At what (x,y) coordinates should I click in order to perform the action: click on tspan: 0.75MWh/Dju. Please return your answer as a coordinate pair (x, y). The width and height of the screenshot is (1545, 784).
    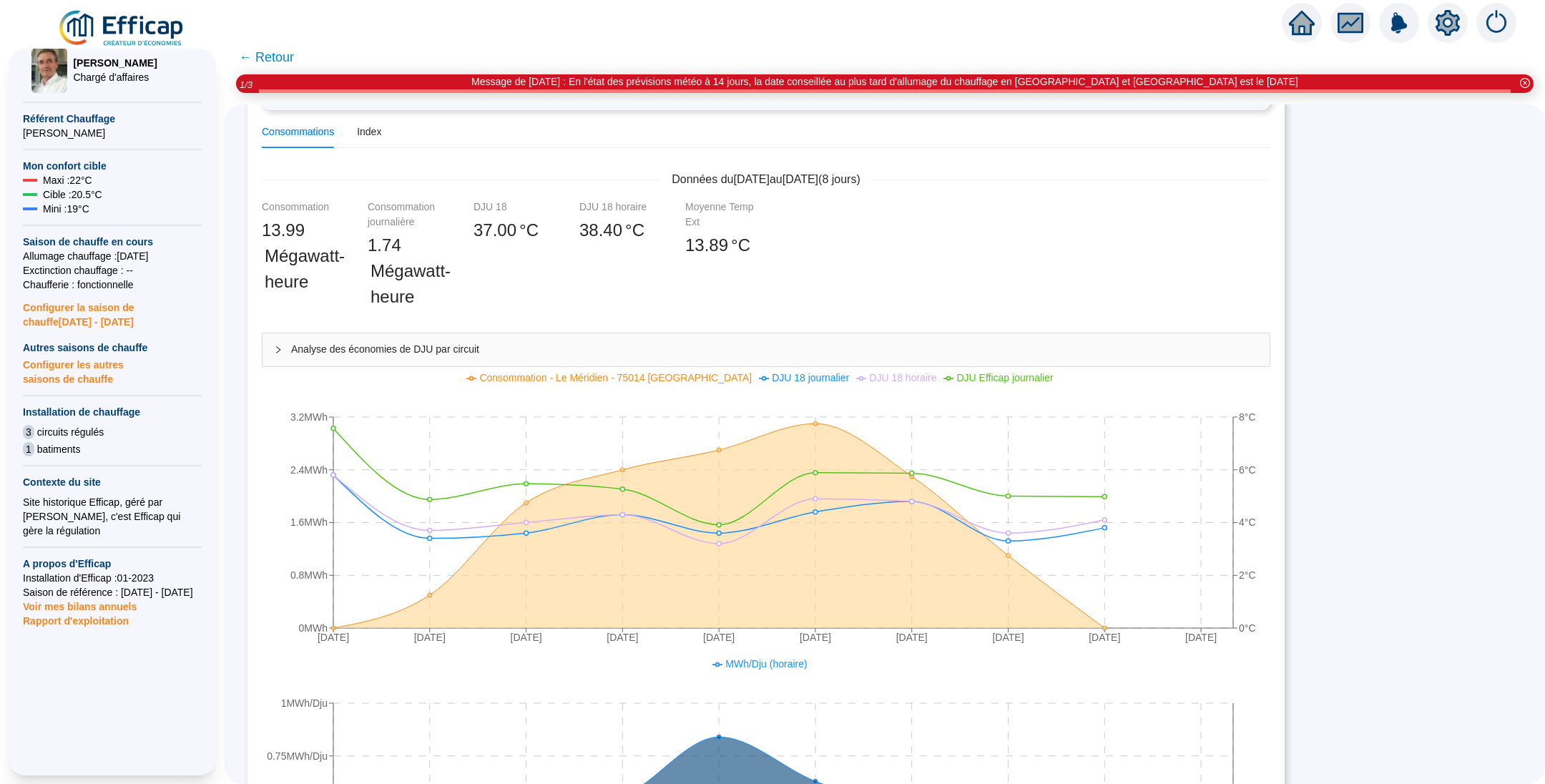
    Looking at the image, I should click on (297, 756).